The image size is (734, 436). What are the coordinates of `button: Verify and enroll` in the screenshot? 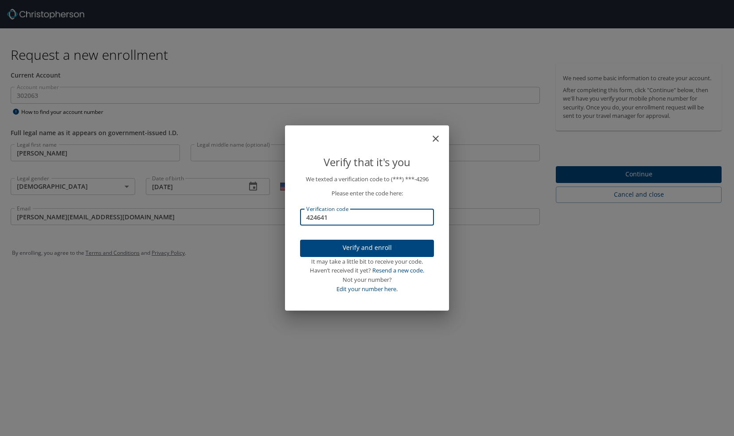 It's located at (367, 248).